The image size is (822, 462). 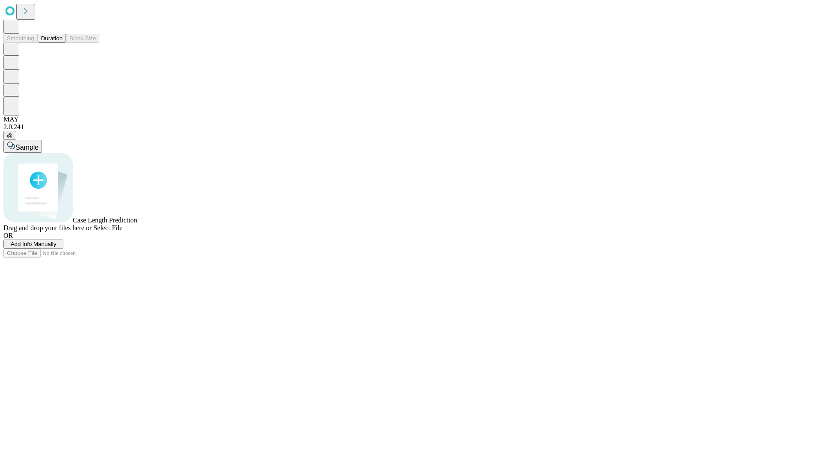 What do you see at coordinates (33, 244) in the screenshot?
I see `span: Add Info Manually` at bounding box center [33, 244].